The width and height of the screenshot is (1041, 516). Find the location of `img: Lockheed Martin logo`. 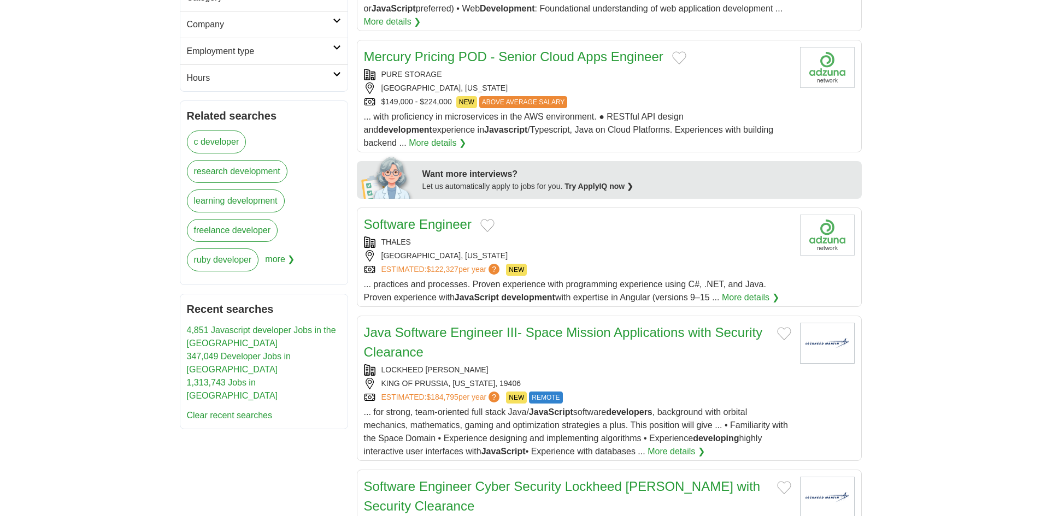

img: Lockheed Martin logo is located at coordinates (827, 343).